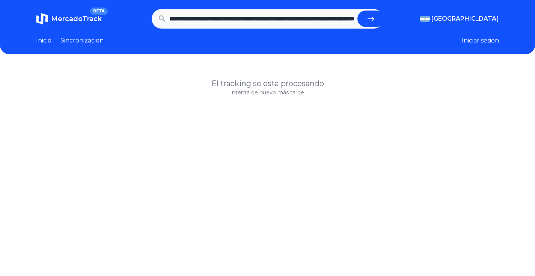 The width and height of the screenshot is (535, 276). I want to click on p: Intenta de nuevo más tarde., so click(268, 92).